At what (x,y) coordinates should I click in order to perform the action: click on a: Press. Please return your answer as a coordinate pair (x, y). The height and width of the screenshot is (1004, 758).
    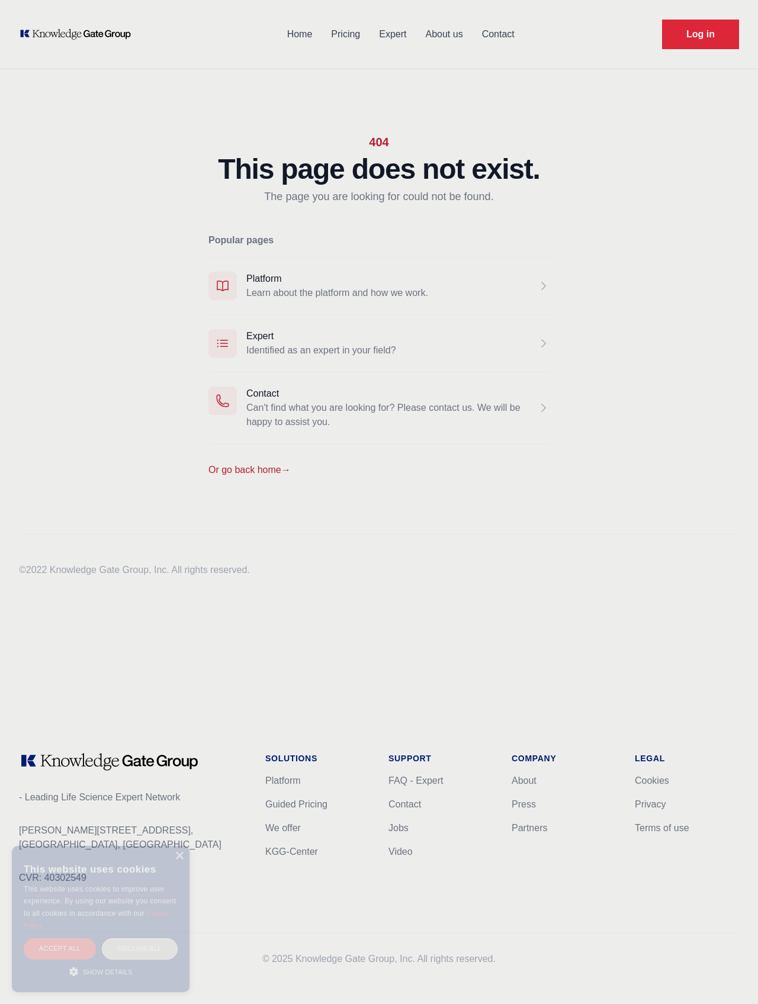
    Looking at the image, I should click on (523, 804).